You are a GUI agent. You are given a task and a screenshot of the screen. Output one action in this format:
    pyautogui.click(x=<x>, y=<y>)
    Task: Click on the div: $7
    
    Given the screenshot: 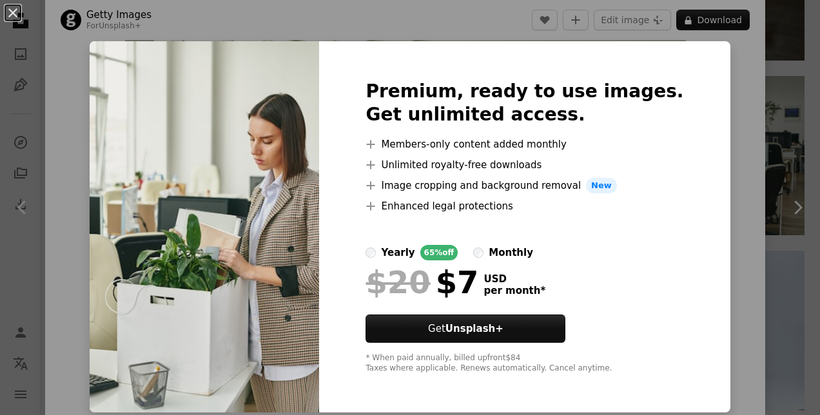 What is the action you would take?
    pyautogui.click(x=422, y=283)
    